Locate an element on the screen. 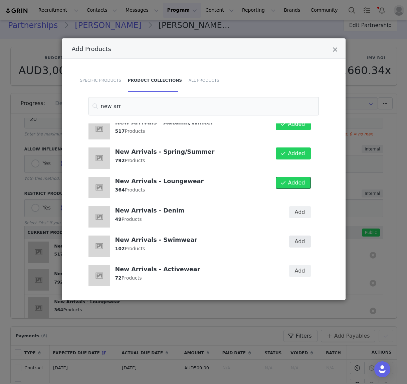 This screenshot has height=384, width=407. h4: New Arrivals - Loungewear is located at coordinates (193, 181).